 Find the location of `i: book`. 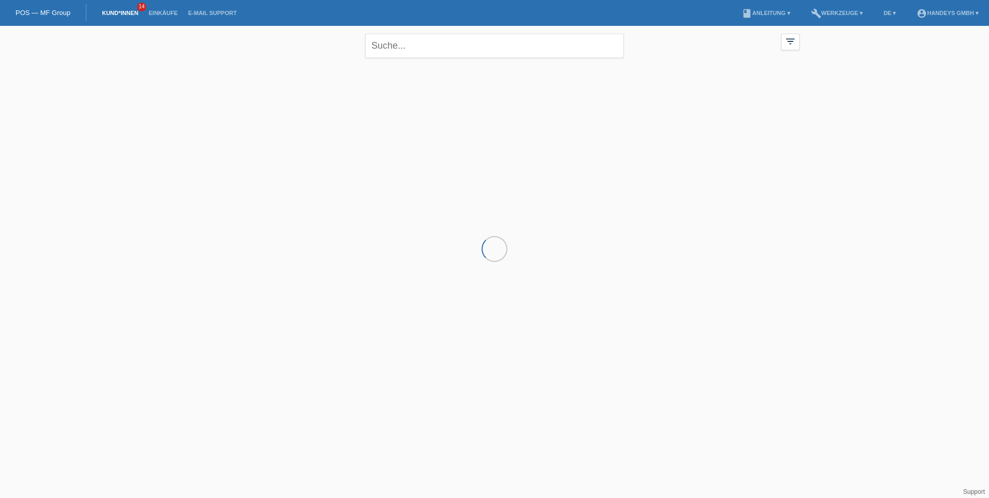

i: book is located at coordinates (747, 13).